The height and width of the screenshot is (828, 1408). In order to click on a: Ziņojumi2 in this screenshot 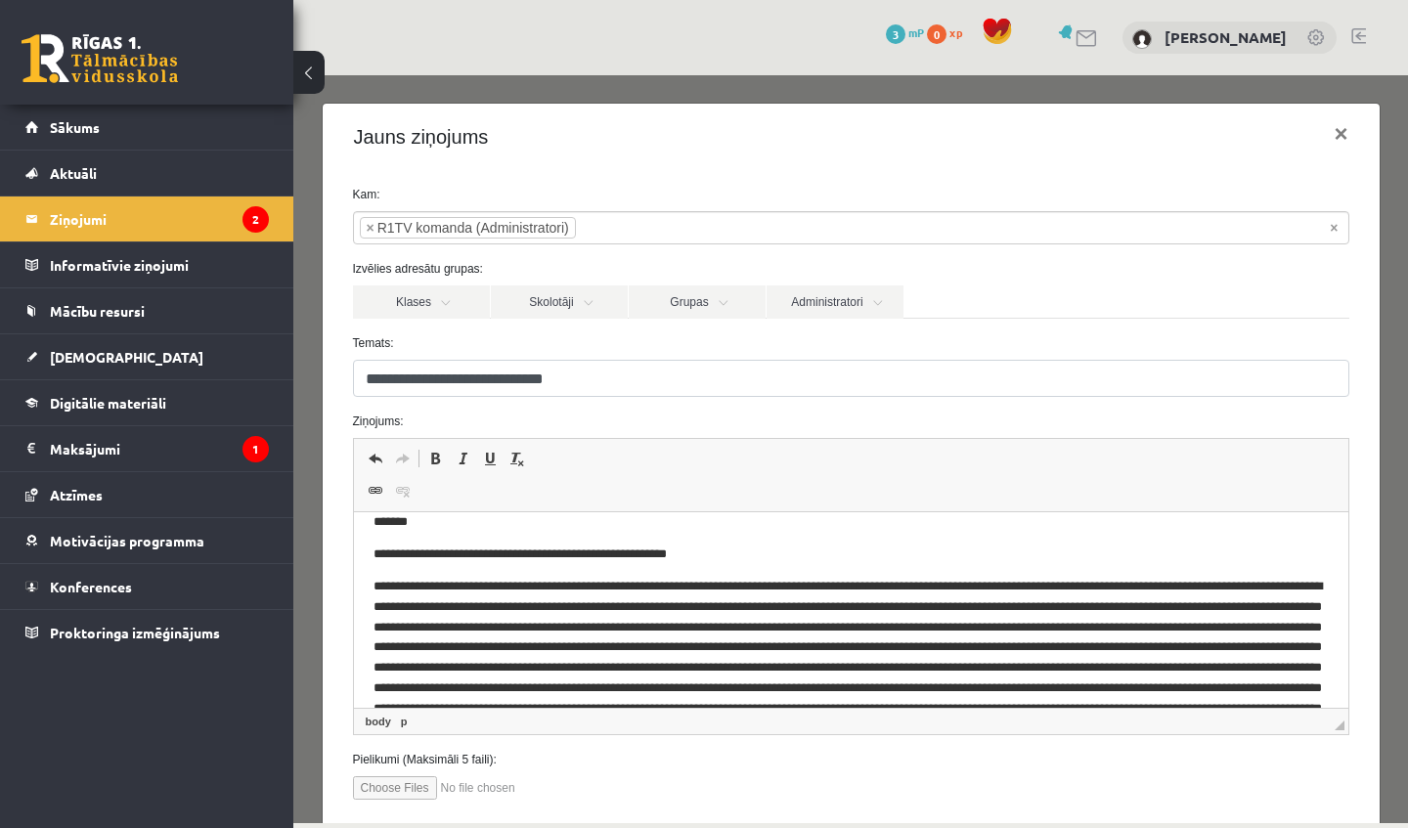, I will do `click(147, 219)`.